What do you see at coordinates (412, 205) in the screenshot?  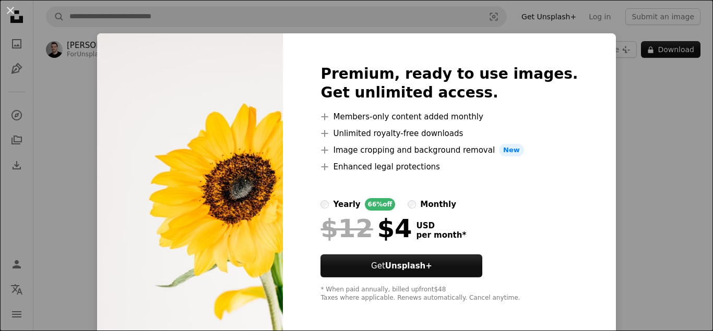 I see `input: monthly` at bounding box center [412, 205].